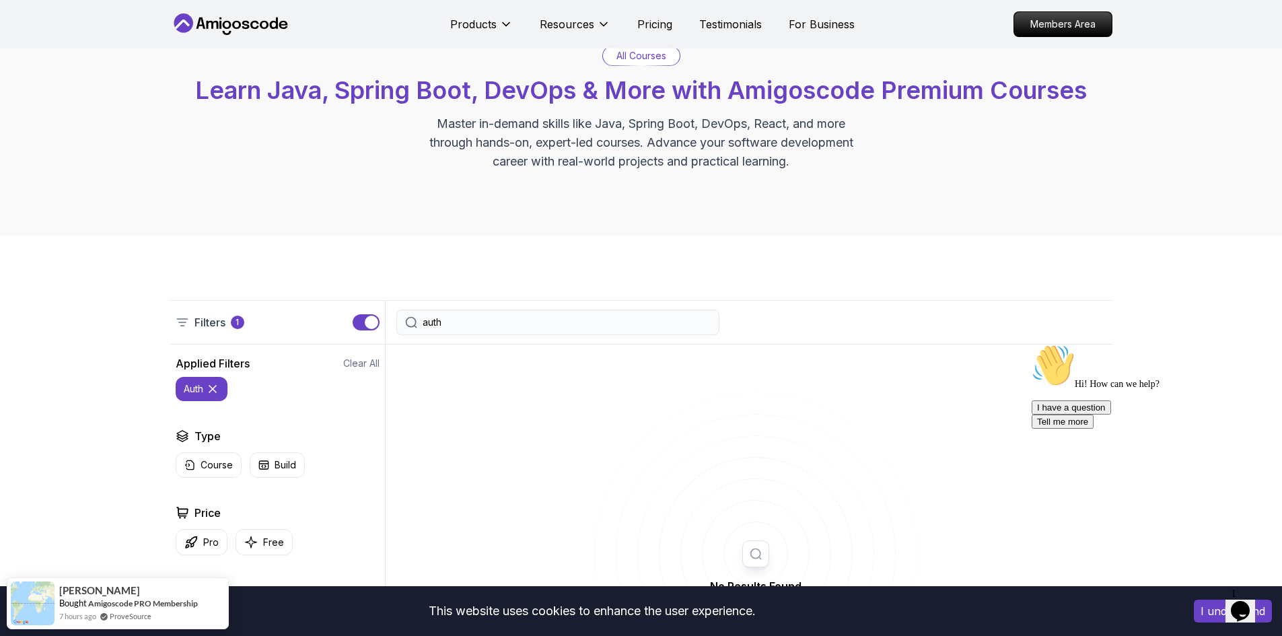 This screenshot has height=636, width=1282. What do you see at coordinates (277, 465) in the screenshot?
I see `button: Build` at bounding box center [277, 465].